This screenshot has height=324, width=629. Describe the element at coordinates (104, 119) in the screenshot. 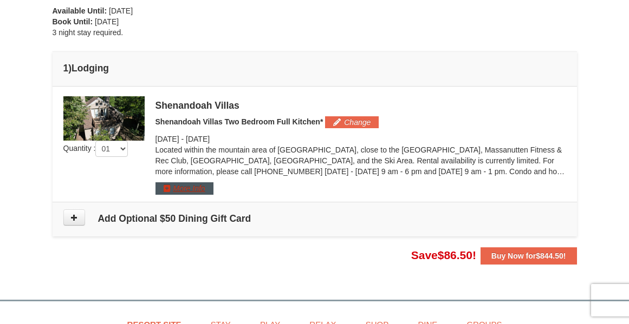

I see `img: 19219019-2-e70bf45f.jpg` at that location.